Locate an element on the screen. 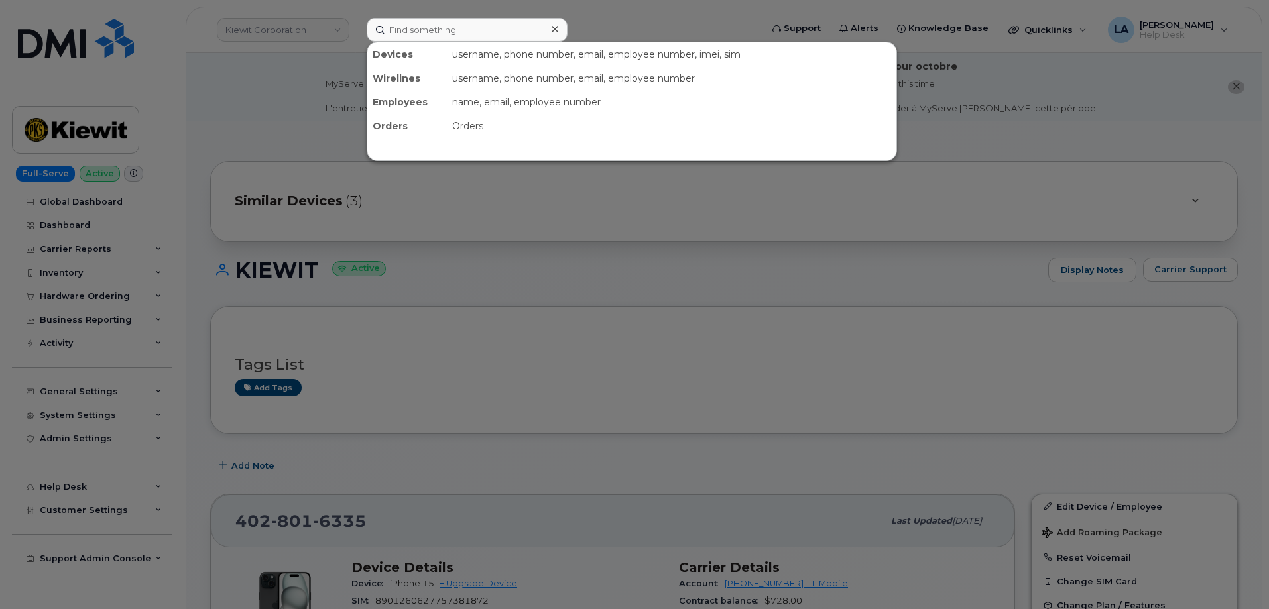  div: Wirelines is located at coordinates (407, 78).